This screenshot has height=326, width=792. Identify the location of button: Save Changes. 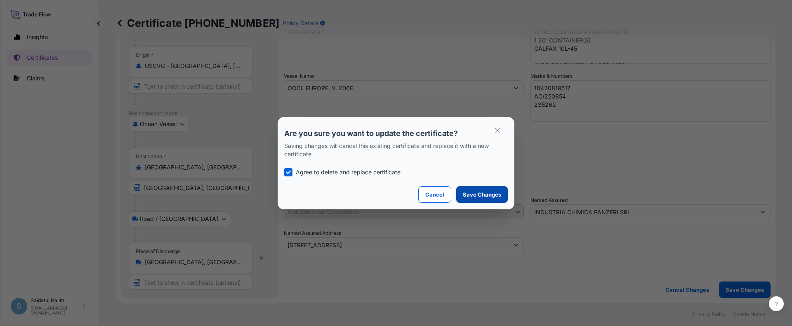
(482, 195).